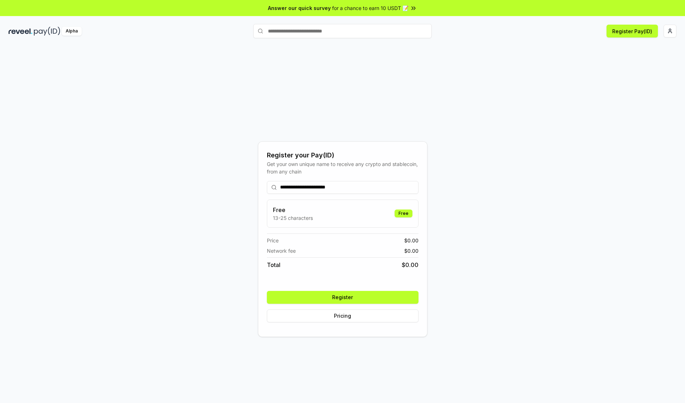 The image size is (685, 403). Describe the element at coordinates (632, 31) in the screenshot. I see `button: Register Pay(ID)` at that location.